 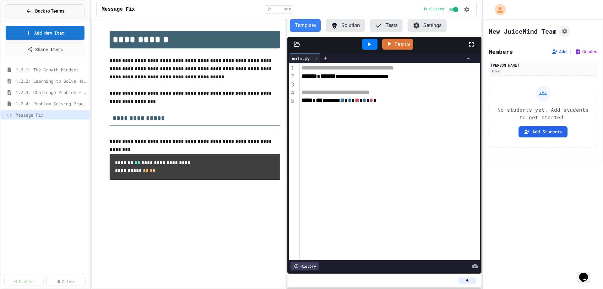 I want to click on h2: Members, so click(x=501, y=52).